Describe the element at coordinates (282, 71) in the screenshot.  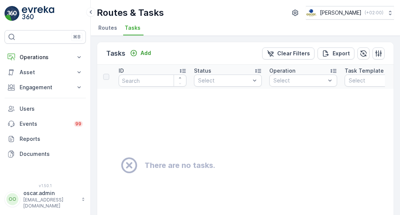
I see `p: Operation` at that location.